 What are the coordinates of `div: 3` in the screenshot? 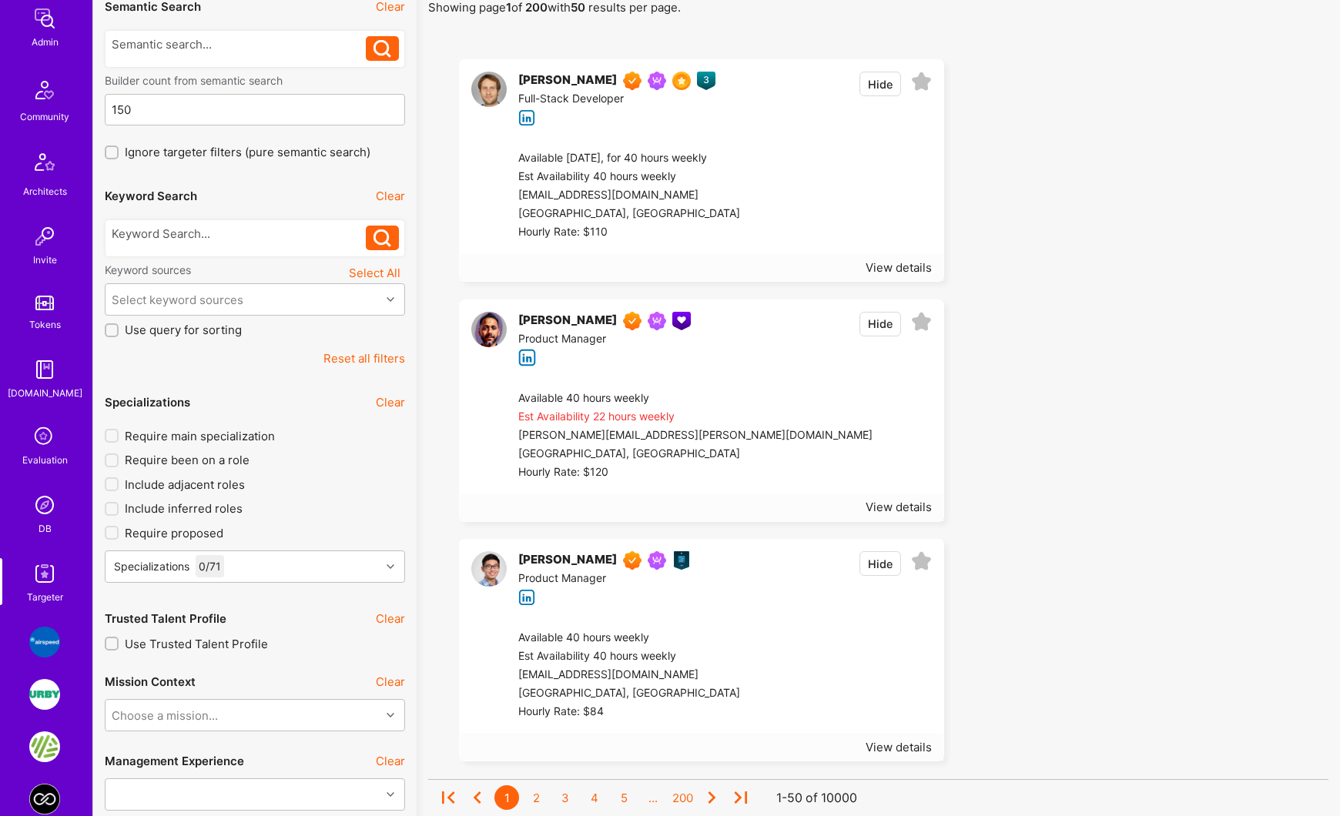 It's located at (565, 798).